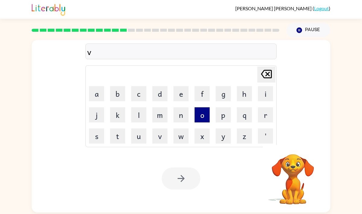  I want to click on button: o, so click(202, 115).